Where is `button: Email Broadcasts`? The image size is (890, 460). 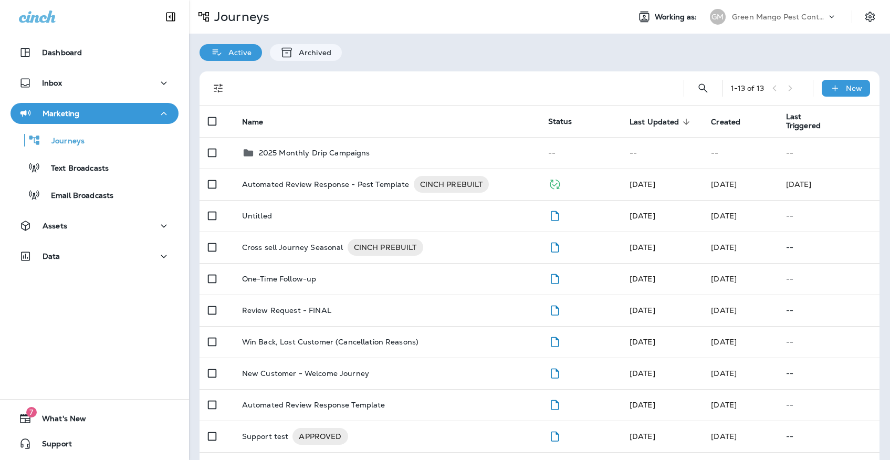
button: Email Broadcasts is located at coordinates (95, 195).